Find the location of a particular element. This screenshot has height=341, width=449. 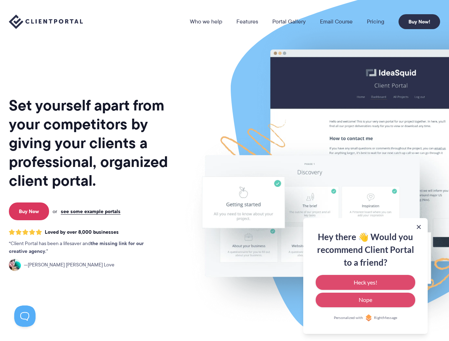

p: Client Portal has been a lifesaver and . is located at coordinates (84, 248).